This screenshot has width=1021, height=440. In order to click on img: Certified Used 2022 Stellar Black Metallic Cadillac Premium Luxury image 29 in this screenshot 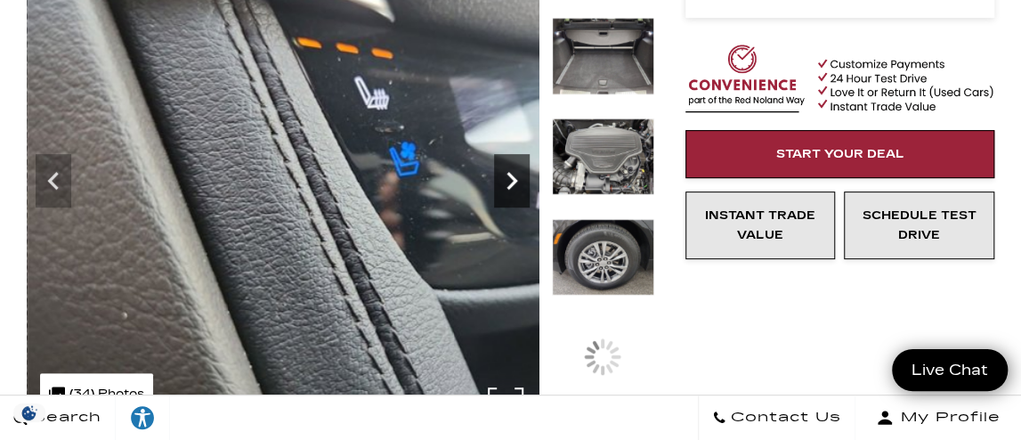, I will do `click(603, 56)`.